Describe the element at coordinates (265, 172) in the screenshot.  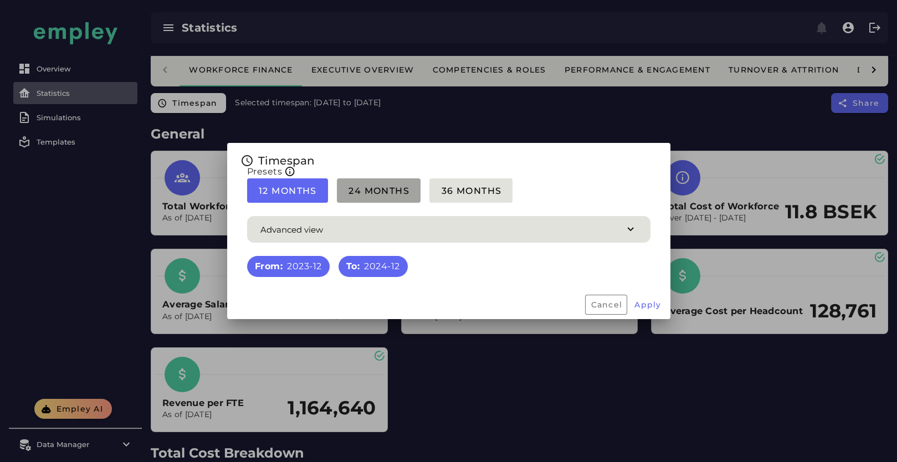
I see `p: Presets` at that location.